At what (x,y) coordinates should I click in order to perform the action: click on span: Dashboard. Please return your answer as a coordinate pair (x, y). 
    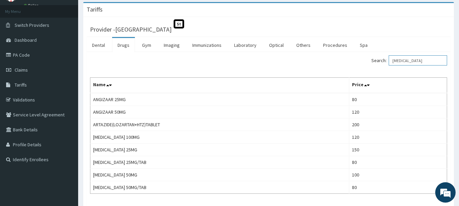
    Looking at the image, I should click on (25, 40).